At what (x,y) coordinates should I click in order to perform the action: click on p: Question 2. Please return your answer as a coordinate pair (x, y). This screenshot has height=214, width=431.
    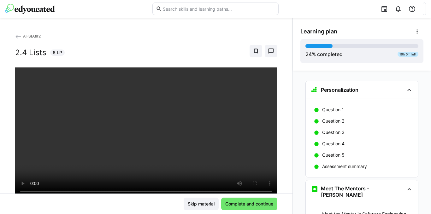
    Looking at the image, I should click on (333, 121).